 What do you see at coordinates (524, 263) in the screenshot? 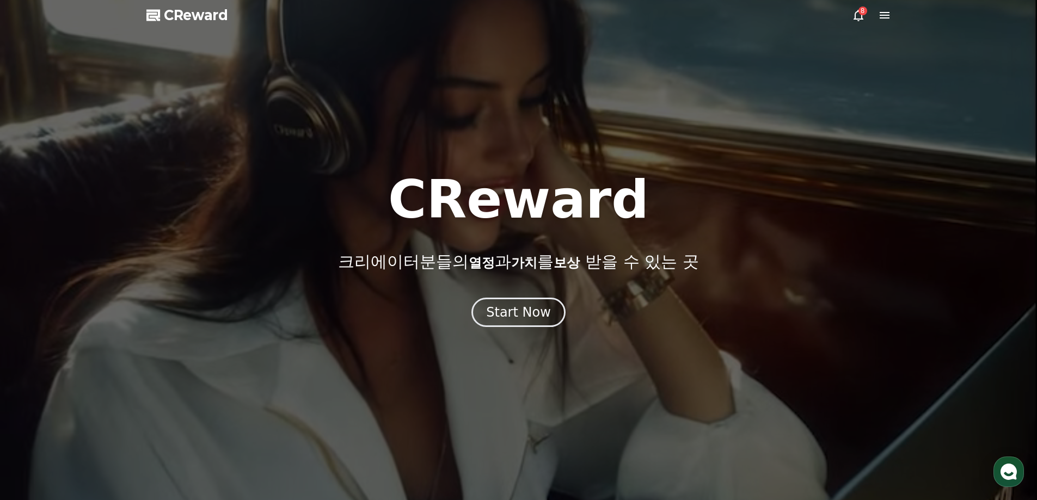
I see `span: 가치` at bounding box center [524, 263].